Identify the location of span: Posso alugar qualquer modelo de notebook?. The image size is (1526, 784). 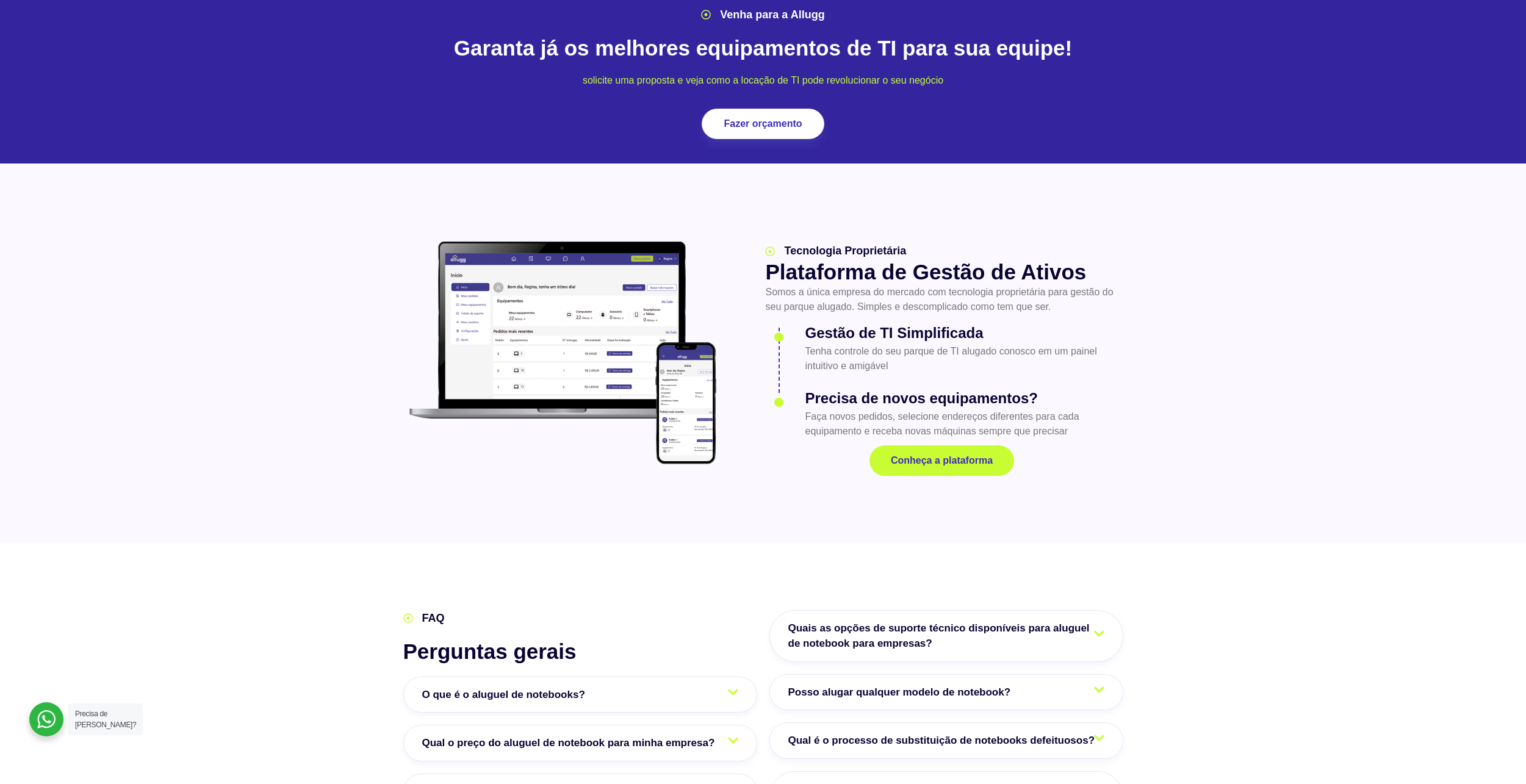
(902, 692).